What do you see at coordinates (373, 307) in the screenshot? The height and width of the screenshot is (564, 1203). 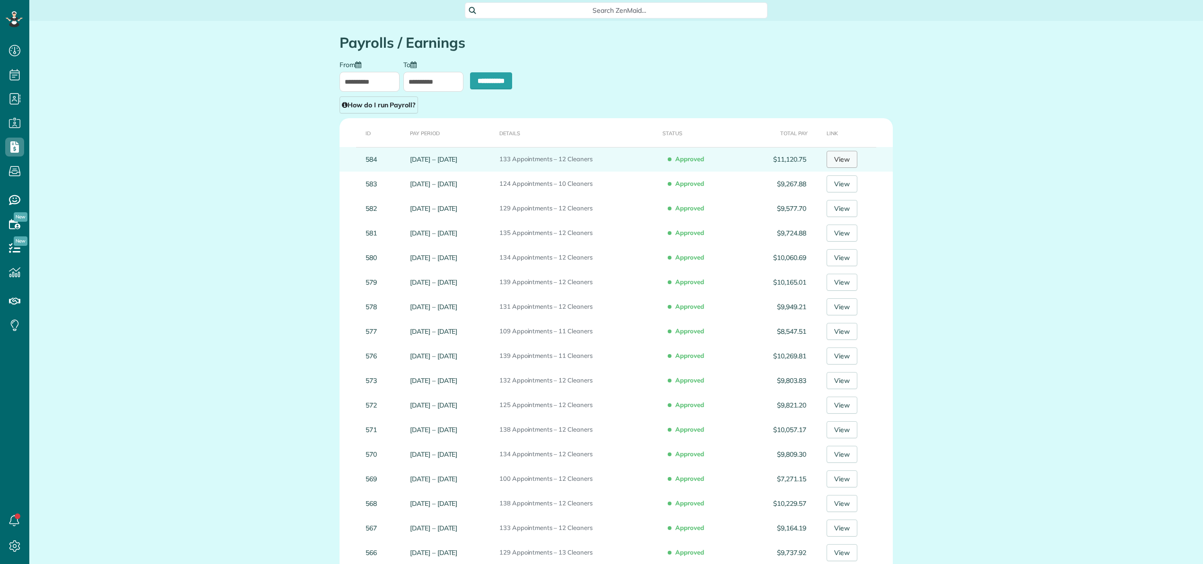 I see `td: 578` at bounding box center [373, 307].